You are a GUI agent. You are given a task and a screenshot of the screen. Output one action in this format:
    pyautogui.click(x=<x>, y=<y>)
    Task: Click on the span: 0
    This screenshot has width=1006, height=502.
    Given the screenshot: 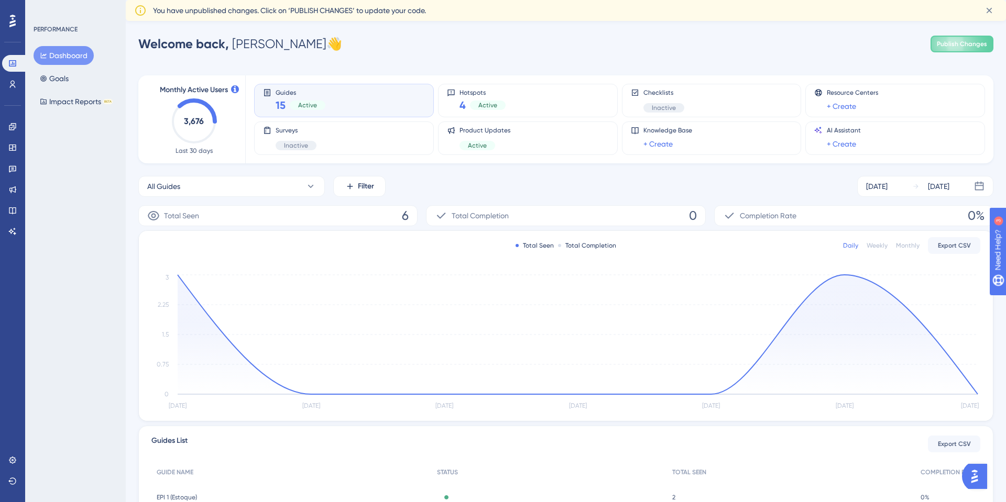 What is the action you would take?
    pyautogui.click(x=692, y=216)
    